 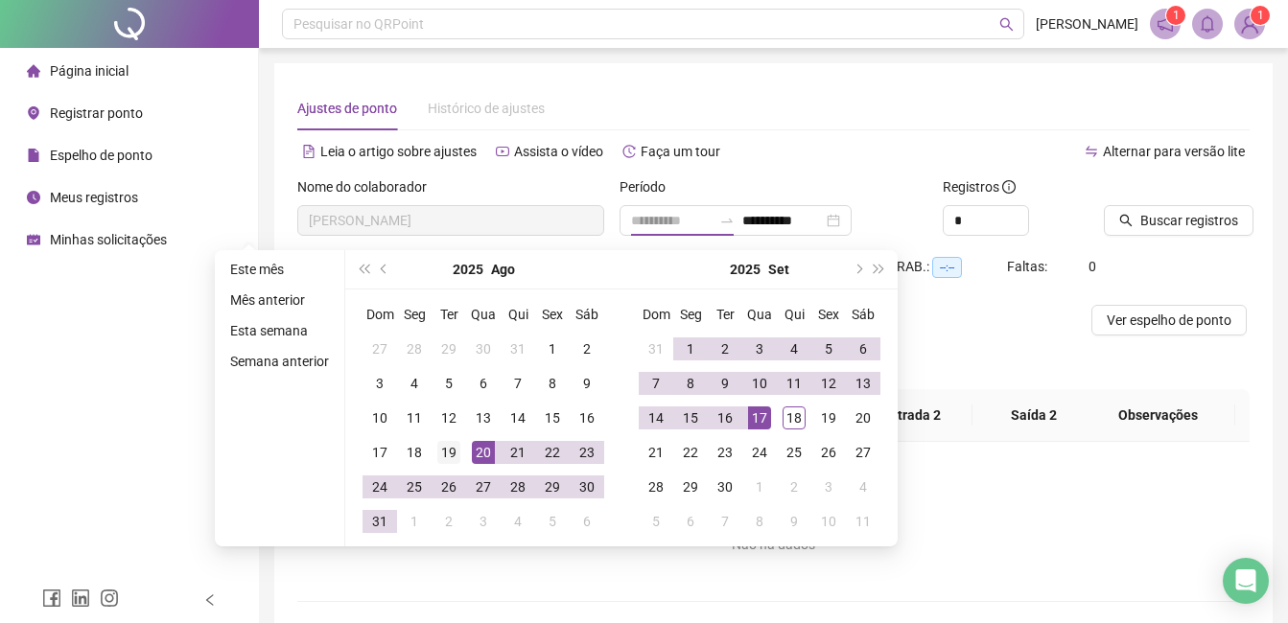 What do you see at coordinates (518, 349) in the screenshot?
I see `td: 2025-07-31` at bounding box center [518, 349].